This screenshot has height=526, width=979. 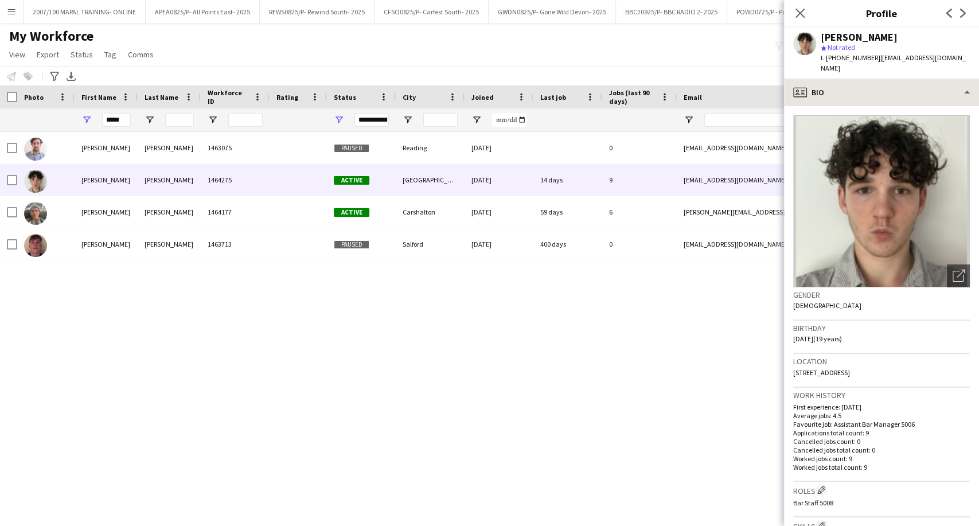 I want to click on div: 9, so click(x=639, y=179).